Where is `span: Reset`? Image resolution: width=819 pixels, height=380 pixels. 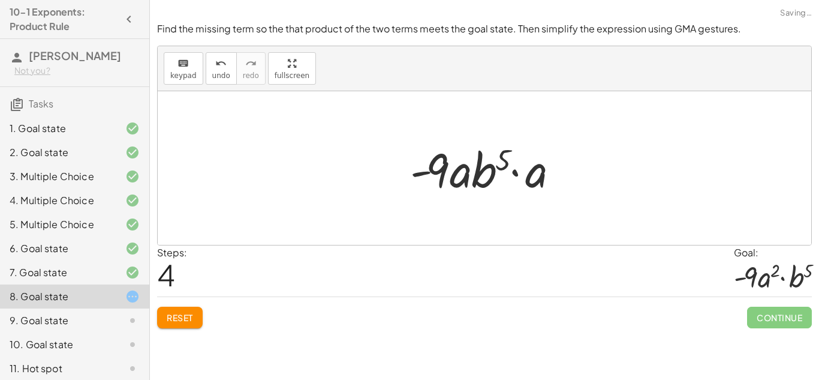
span: Reset is located at coordinates (180, 317).